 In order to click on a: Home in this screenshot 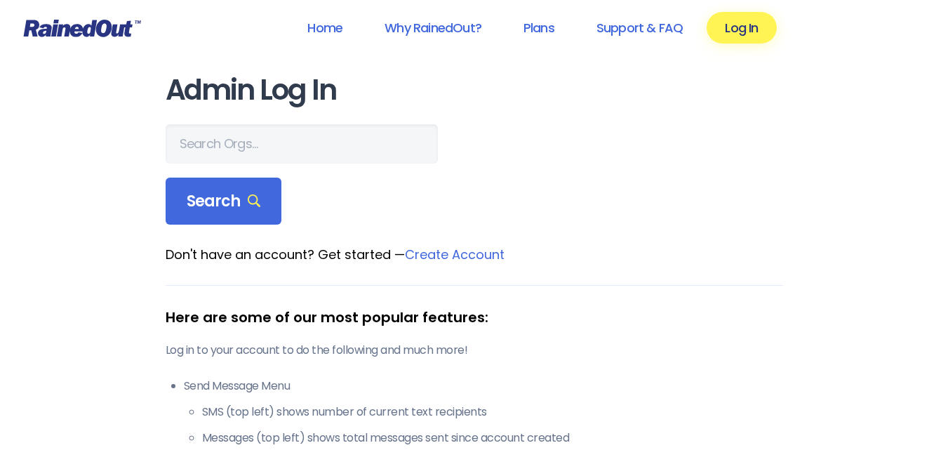, I will do `click(325, 27)`.